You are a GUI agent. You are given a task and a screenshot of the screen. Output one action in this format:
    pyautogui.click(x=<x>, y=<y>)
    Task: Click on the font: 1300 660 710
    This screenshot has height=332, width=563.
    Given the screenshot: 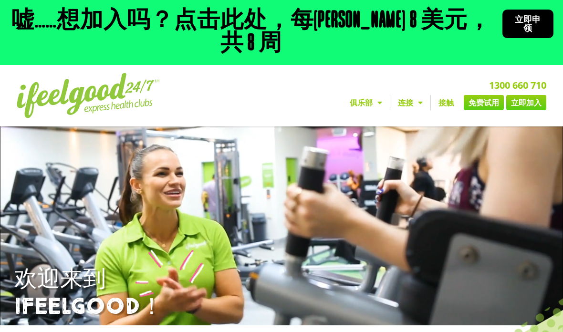 What is the action you would take?
    pyautogui.click(x=518, y=85)
    